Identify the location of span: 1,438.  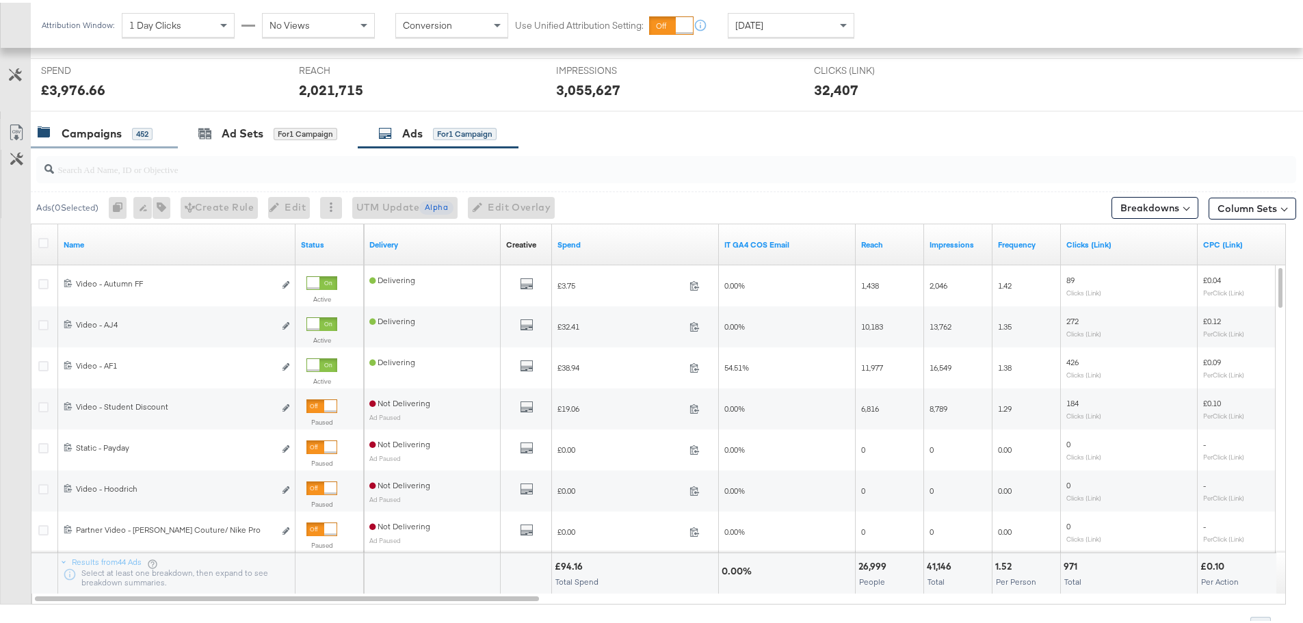
(870, 282).